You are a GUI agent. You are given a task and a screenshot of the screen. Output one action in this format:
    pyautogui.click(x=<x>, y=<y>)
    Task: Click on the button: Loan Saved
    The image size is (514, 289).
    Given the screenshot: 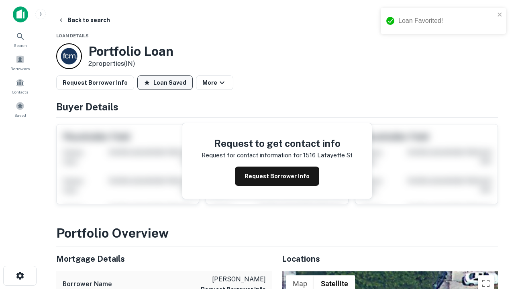 What is the action you would take?
    pyautogui.click(x=165, y=83)
    